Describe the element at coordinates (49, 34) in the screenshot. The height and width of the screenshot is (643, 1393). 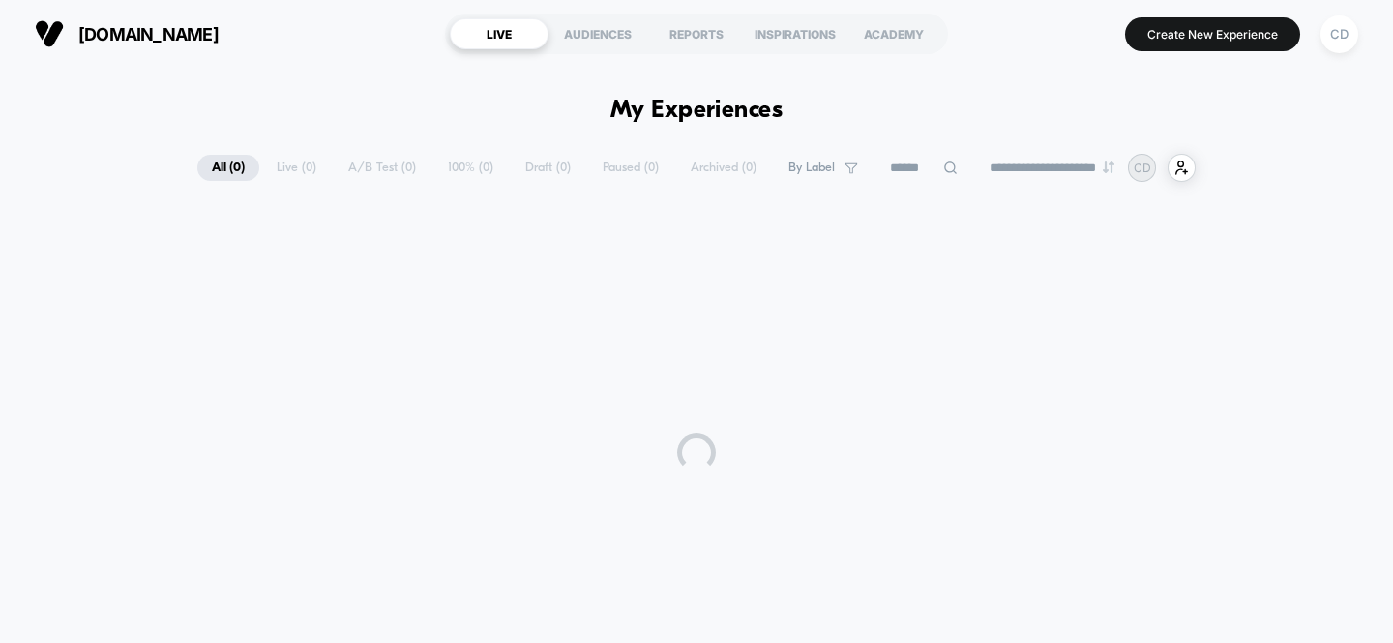
I see `img: Visually logo` at that location.